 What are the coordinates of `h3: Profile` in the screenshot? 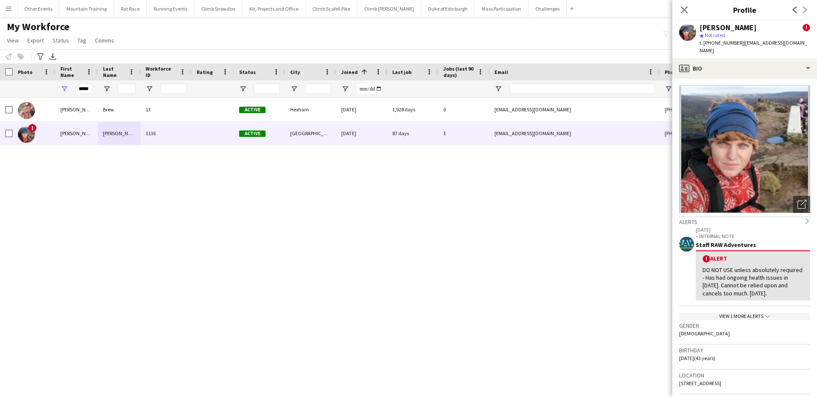 It's located at (744, 10).